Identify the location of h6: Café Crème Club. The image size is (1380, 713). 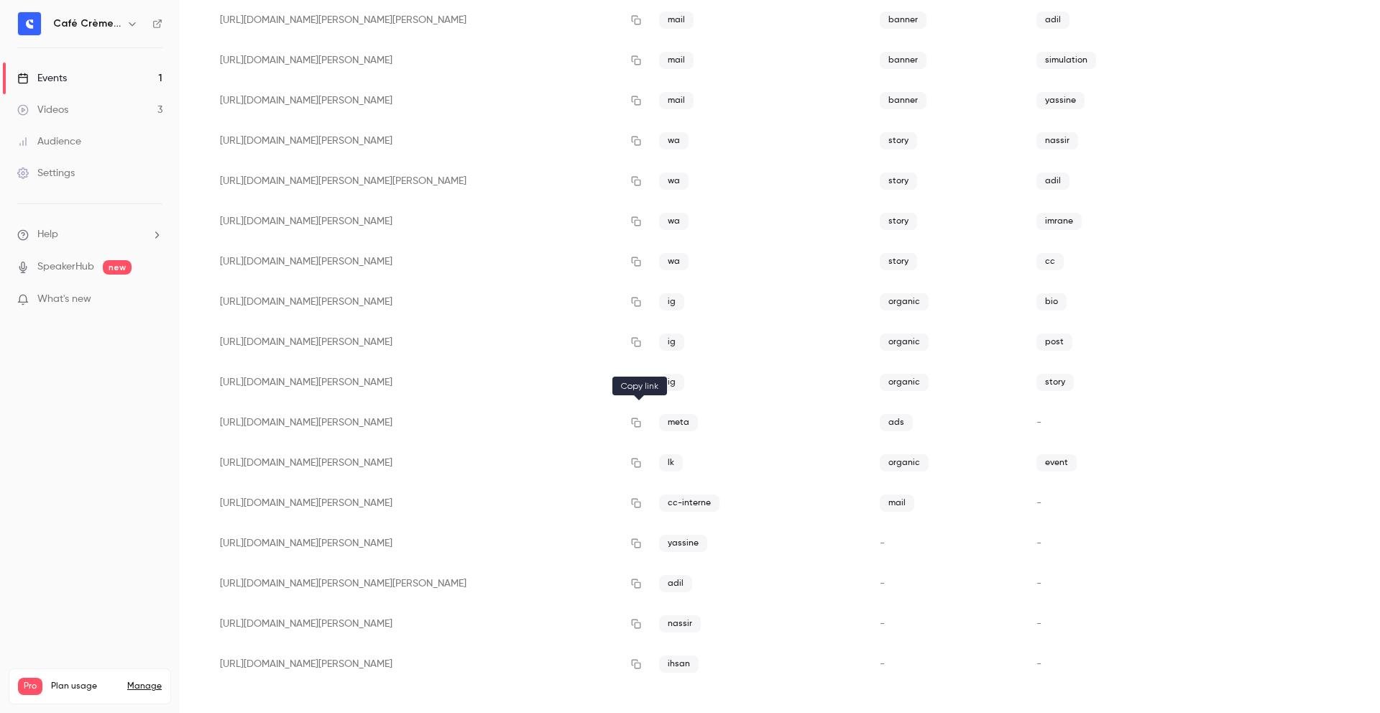
(87, 24).